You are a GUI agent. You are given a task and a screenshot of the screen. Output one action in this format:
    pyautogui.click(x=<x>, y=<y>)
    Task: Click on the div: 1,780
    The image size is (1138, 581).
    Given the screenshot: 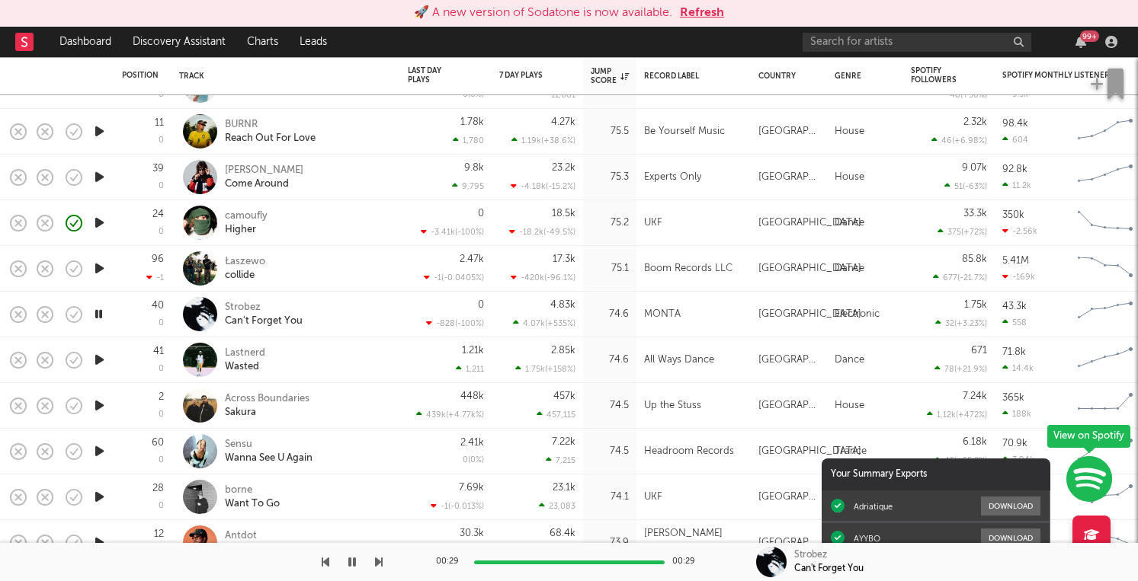 What is the action you would take?
    pyautogui.click(x=468, y=140)
    